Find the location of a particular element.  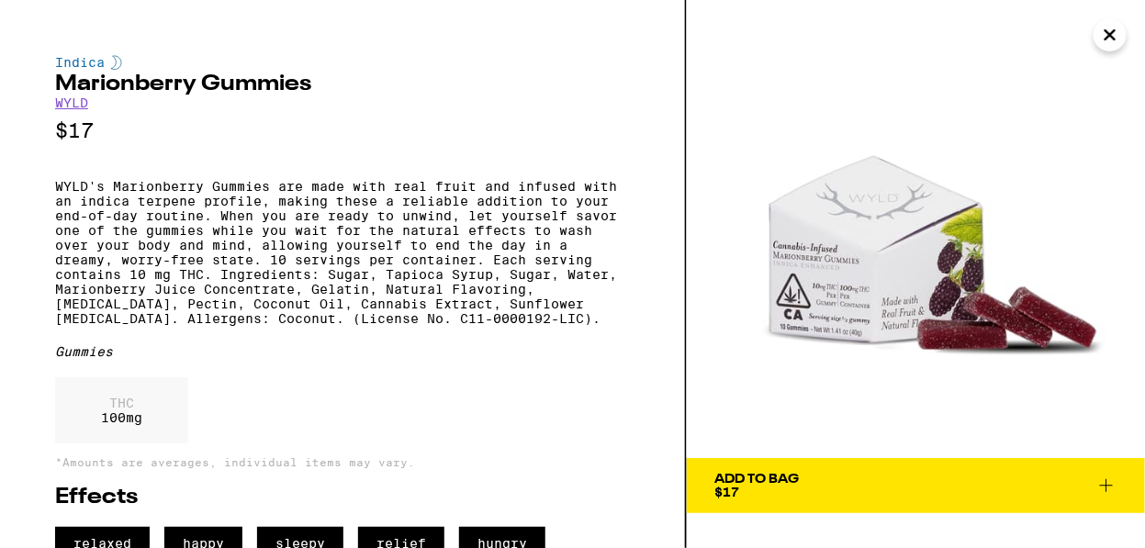

div: 100 mg is located at coordinates (121, 410).